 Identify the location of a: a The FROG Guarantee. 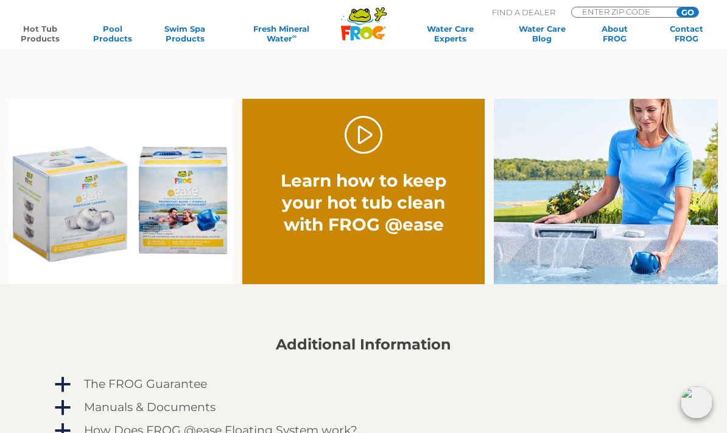
(364, 384).